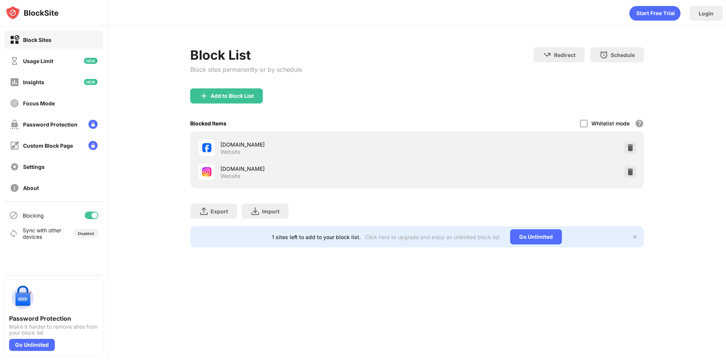  Describe the element at coordinates (271, 211) in the screenshot. I see `div: Import` at that location.